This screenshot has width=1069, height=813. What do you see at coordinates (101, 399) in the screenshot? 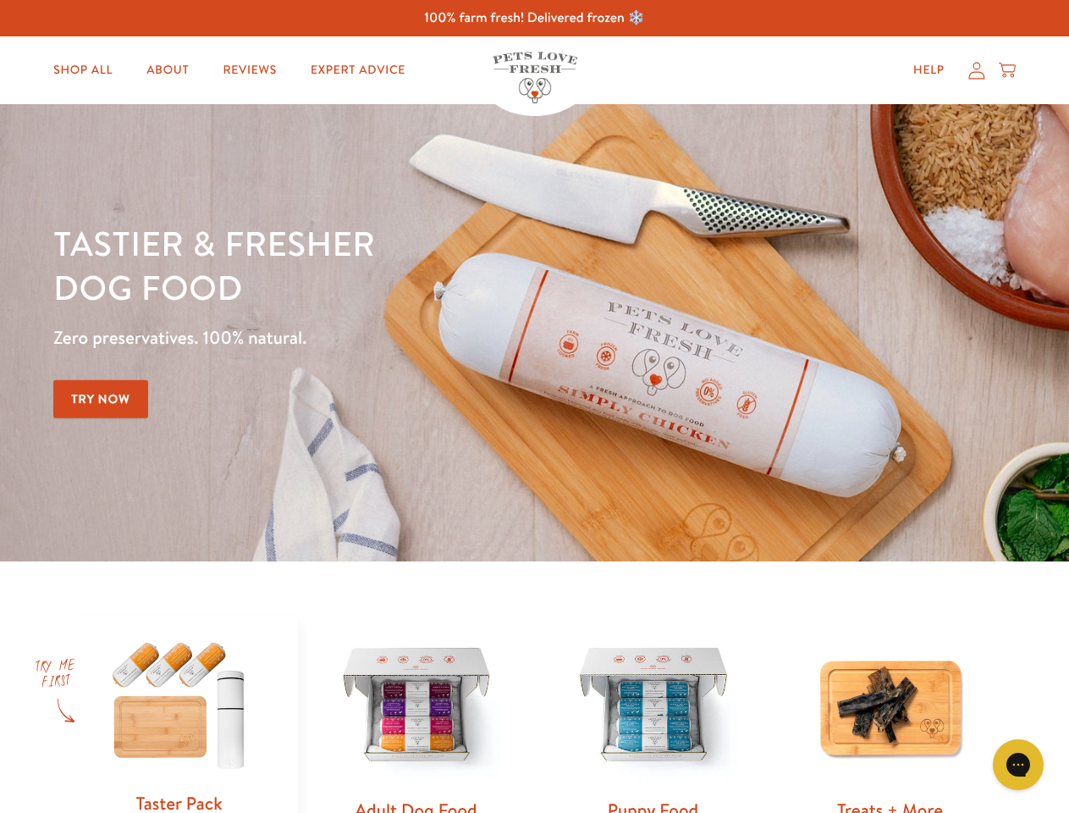
I see `a: Try Now` at bounding box center [101, 399].